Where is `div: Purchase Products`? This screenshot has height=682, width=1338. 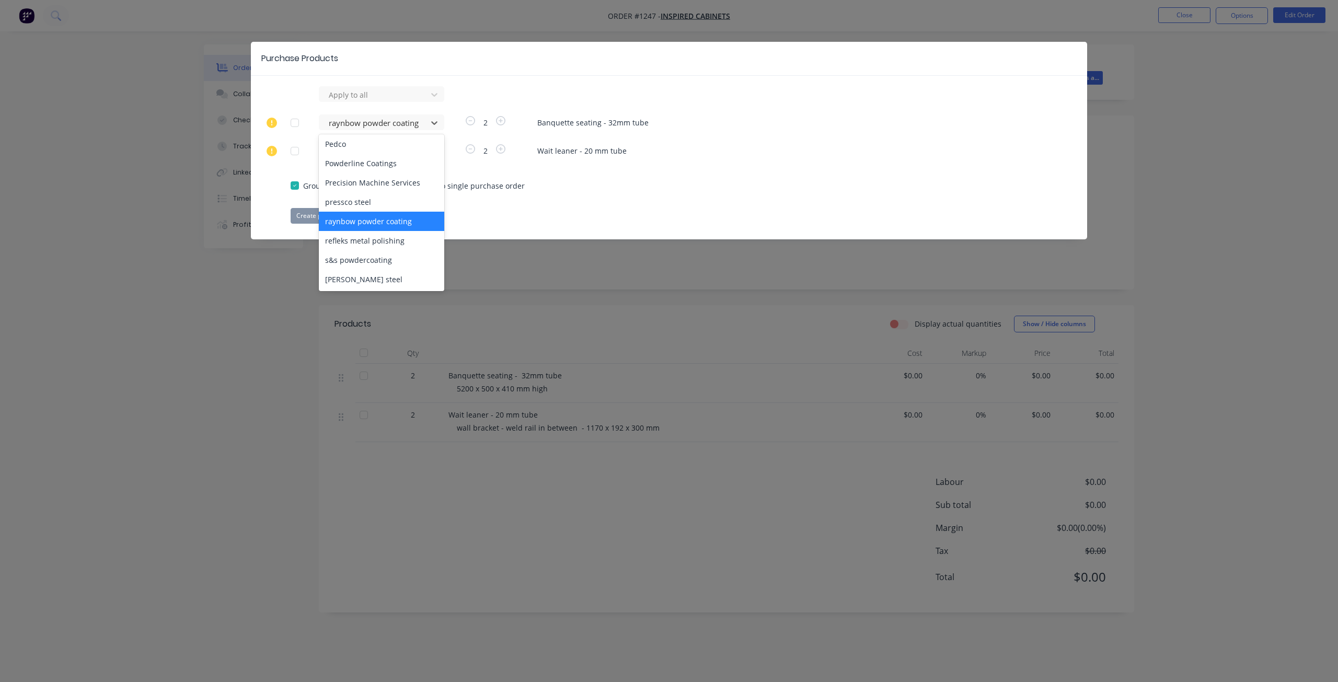 div: Purchase Products is located at coordinates (299, 59).